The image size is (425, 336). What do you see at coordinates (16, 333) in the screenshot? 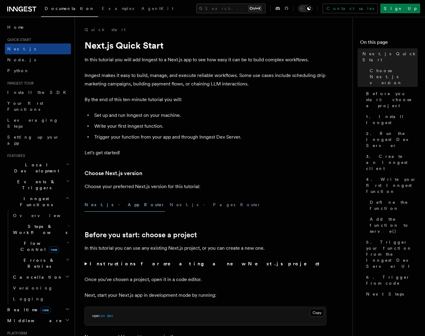
I see `span: Platform` at bounding box center [16, 333].